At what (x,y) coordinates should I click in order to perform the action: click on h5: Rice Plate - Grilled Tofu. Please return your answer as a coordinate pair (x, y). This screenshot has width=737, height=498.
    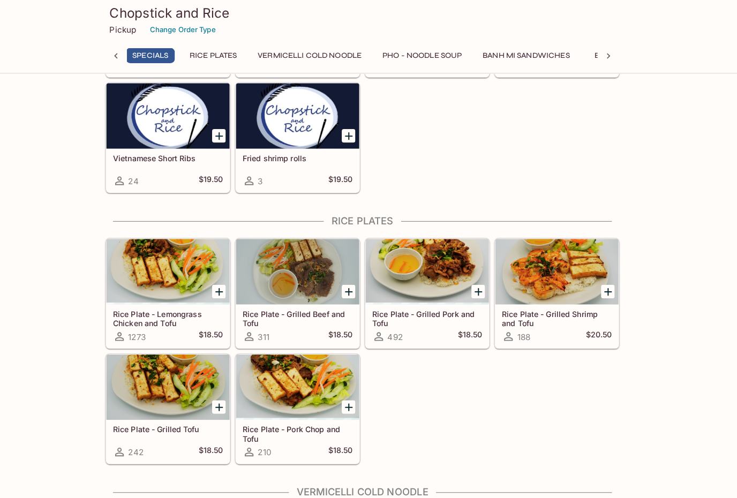
    Looking at the image, I should click on (177, 422).